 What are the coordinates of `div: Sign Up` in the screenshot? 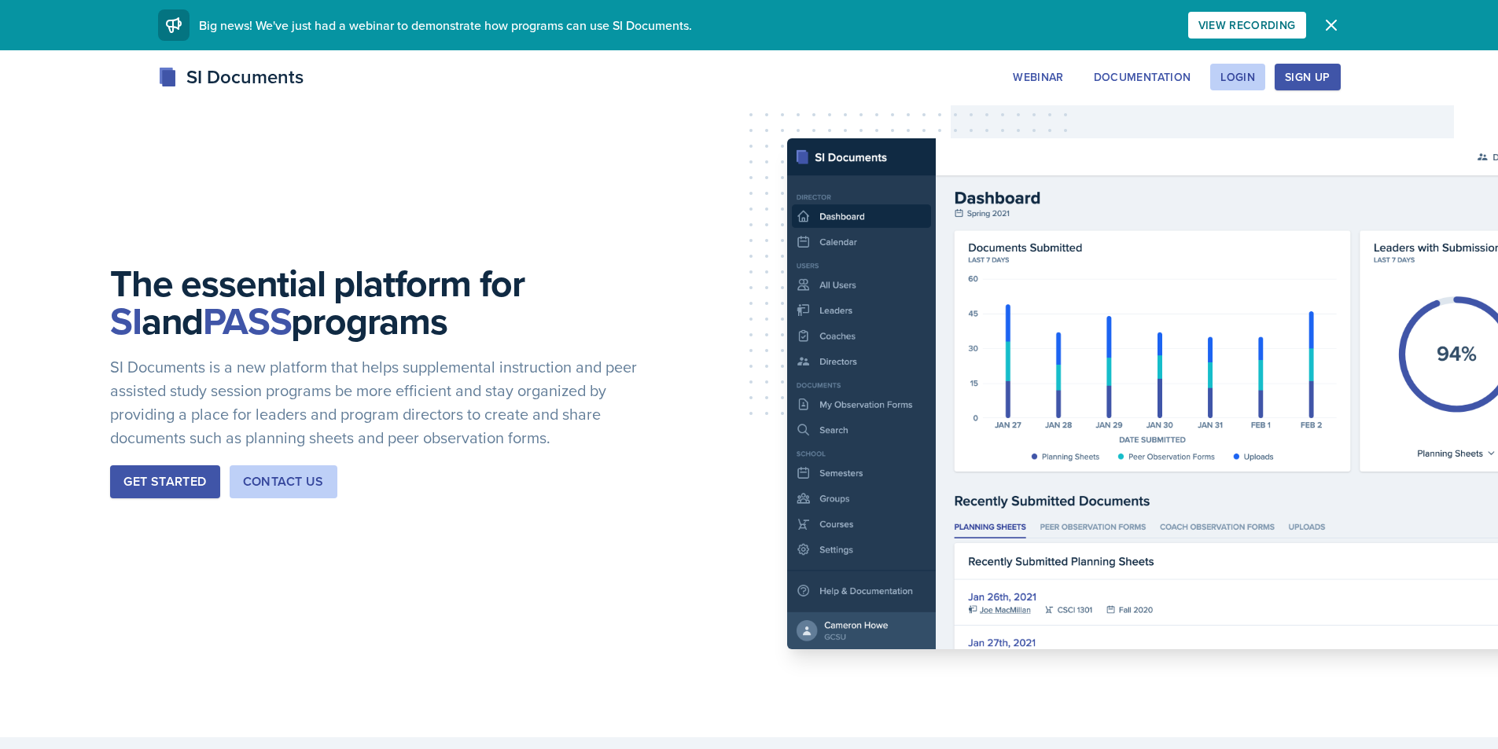 It's located at (1307, 77).